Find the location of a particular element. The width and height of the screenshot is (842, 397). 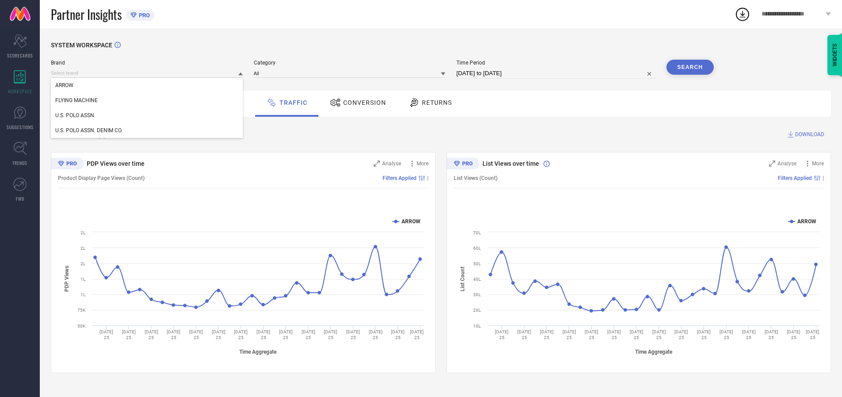

span: PDP Views over time is located at coordinates (115, 164).